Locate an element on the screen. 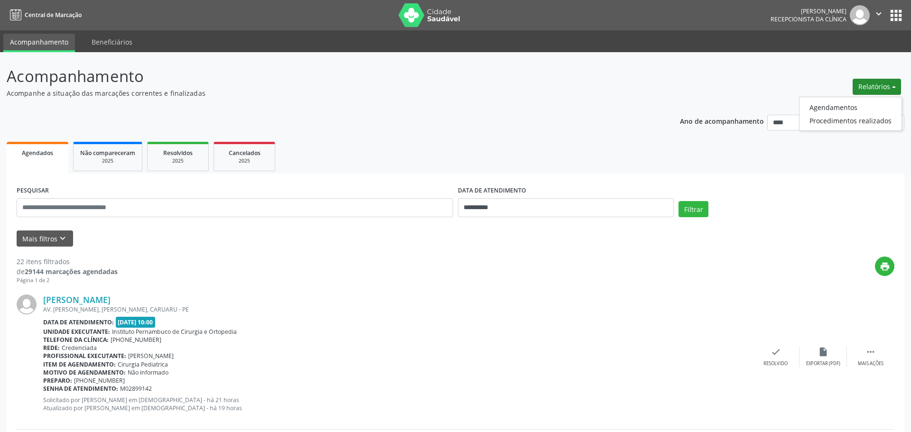  span: Credenciada is located at coordinates (79, 348).